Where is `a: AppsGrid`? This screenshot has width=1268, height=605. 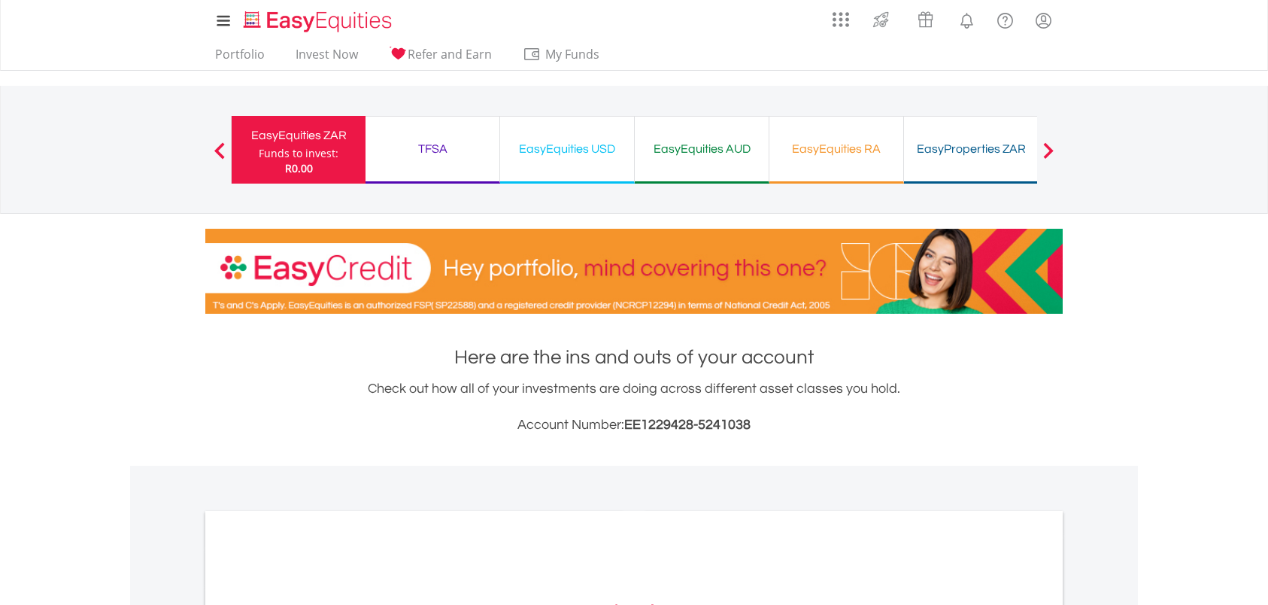 a: AppsGrid is located at coordinates (841, 16).